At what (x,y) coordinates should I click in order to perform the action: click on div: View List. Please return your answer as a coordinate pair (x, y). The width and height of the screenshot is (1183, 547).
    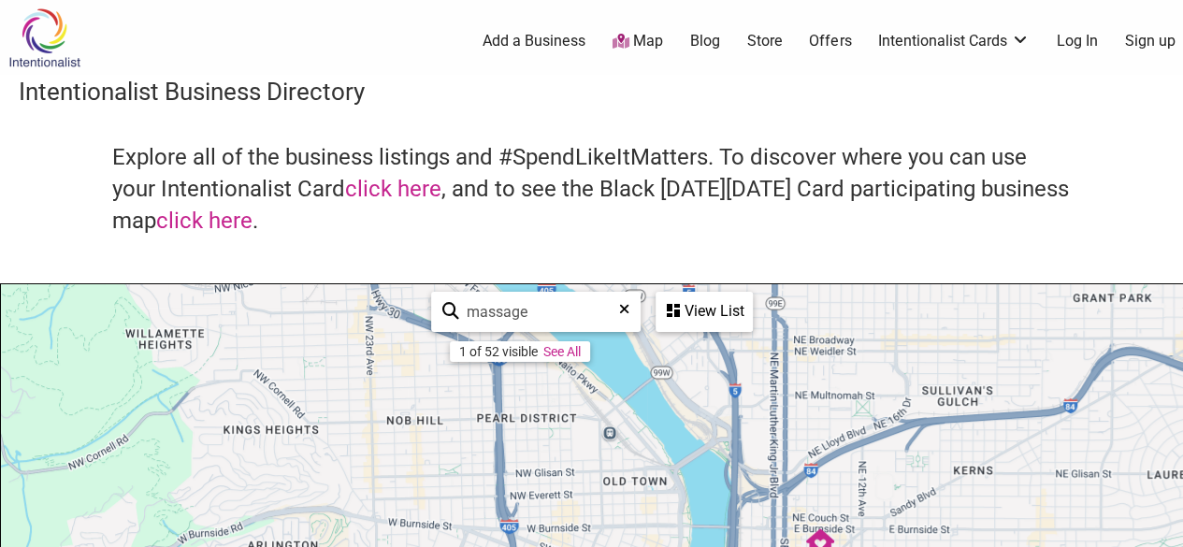
    Looking at the image, I should click on (704, 311).